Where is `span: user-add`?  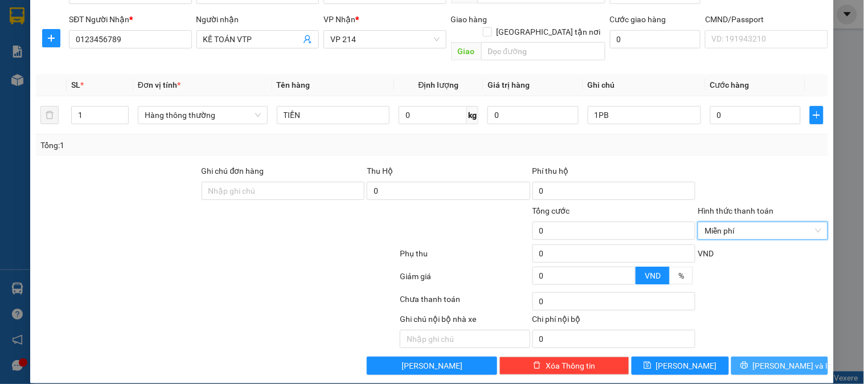 span: user-add is located at coordinates (308, 39).